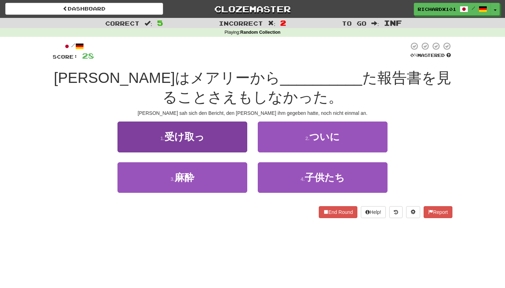  Describe the element at coordinates (453, 9) in the screenshot. I see `a: RichardX101 /` at that location.